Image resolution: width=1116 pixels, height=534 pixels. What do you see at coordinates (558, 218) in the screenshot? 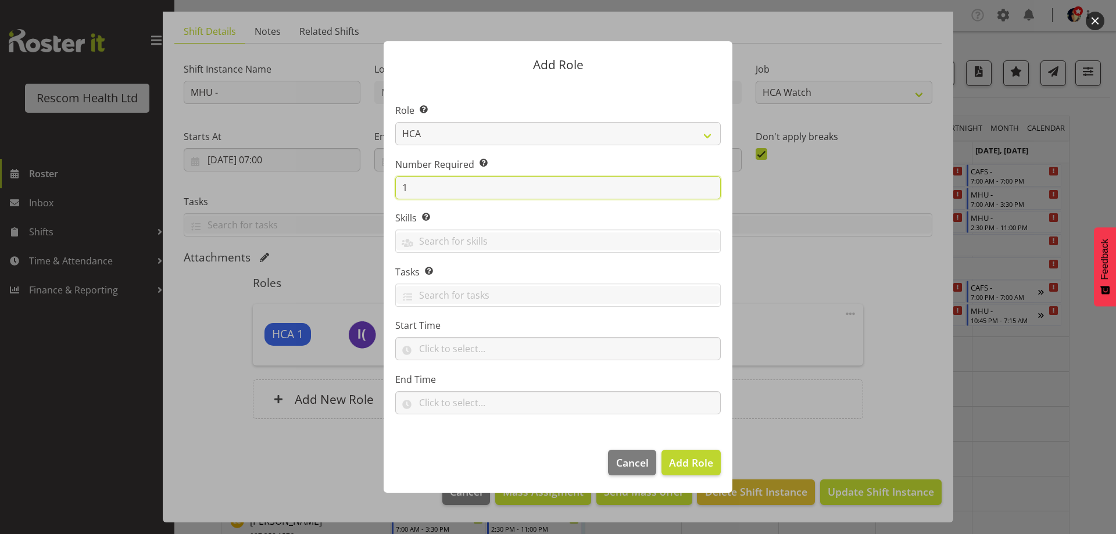
I see `label: Skills` at bounding box center [558, 218].